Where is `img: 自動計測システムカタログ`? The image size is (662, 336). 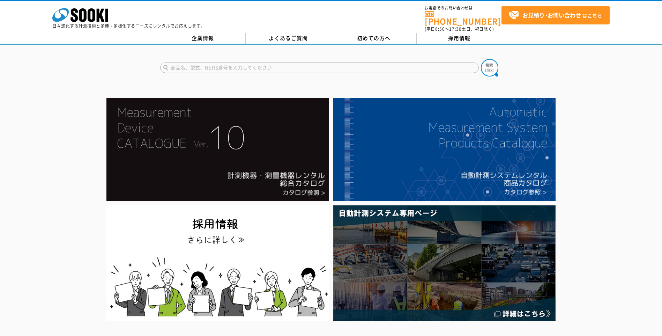 img: 自動計測システムカタログ is located at coordinates (445, 149).